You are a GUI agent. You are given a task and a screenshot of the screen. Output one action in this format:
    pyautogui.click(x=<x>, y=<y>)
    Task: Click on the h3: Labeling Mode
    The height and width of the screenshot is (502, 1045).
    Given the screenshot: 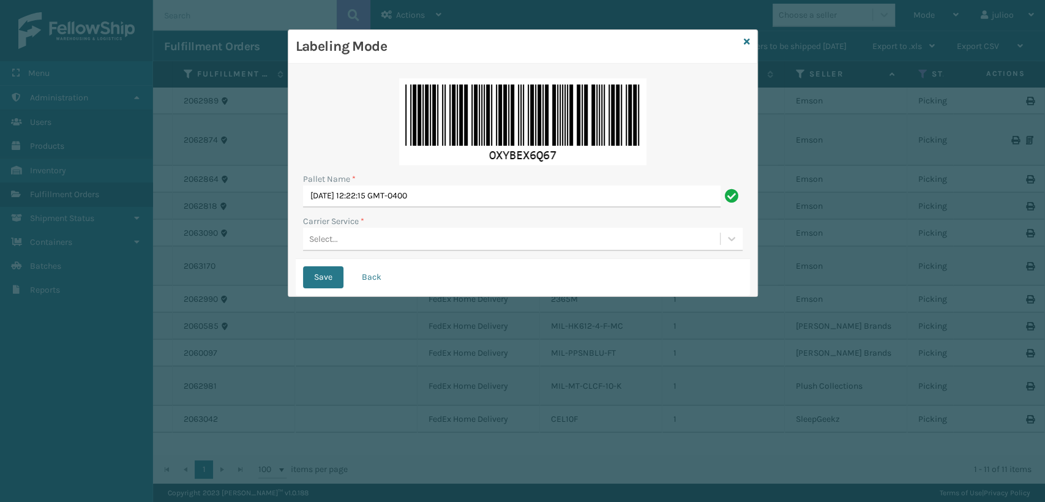 What is the action you would take?
    pyautogui.click(x=518, y=47)
    